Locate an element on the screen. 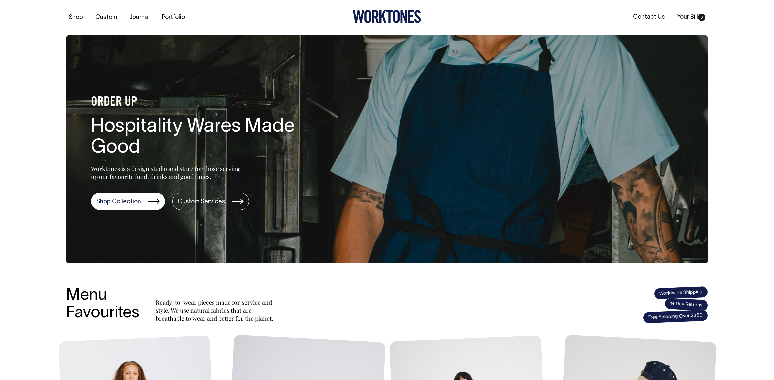 The image size is (774, 380). a: Journal is located at coordinates (139, 17).